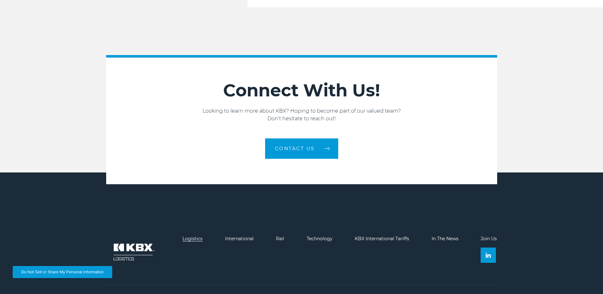 This screenshot has height=294, width=603. I want to click on a: Rail, so click(280, 238).